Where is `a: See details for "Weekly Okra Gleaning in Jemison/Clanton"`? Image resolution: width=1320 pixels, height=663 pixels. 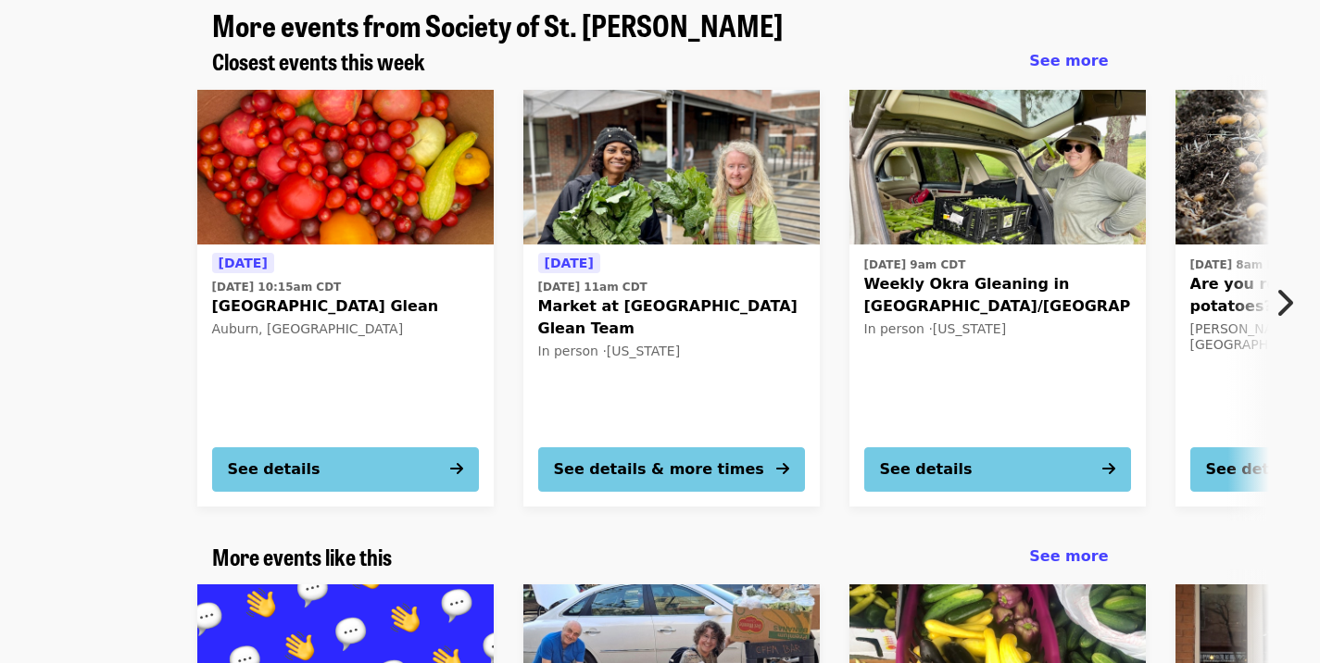
a: See details for "Weekly Okra Gleaning in Jemison/Clanton" is located at coordinates (998, 298).